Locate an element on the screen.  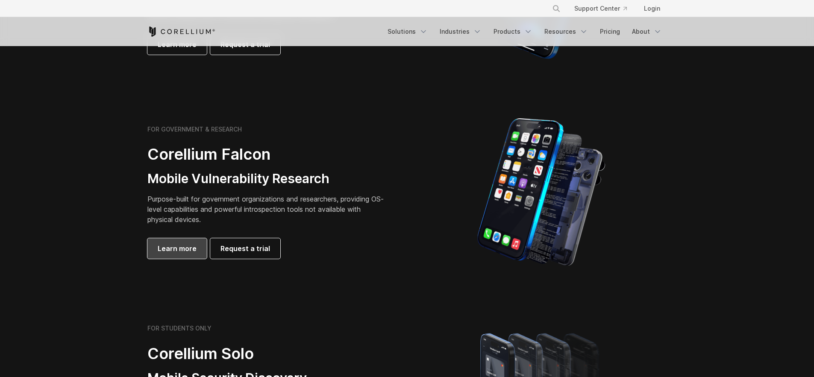
a: Solutions is located at coordinates (407, 32).